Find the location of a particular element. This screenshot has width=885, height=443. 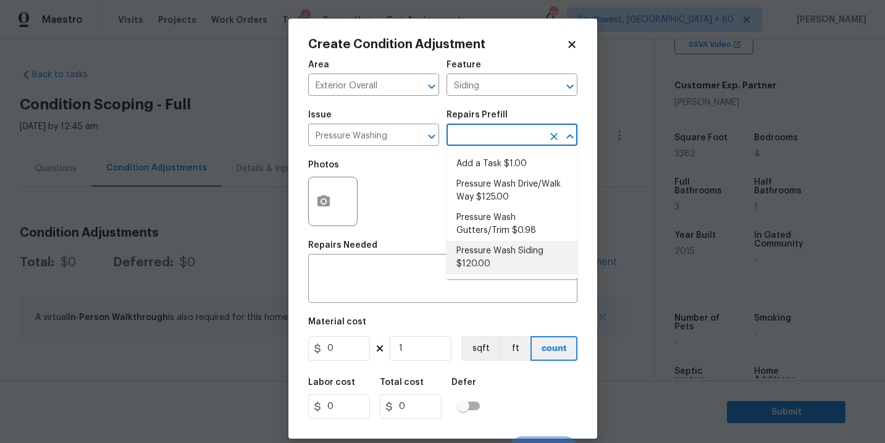

h5: Repairs Prefill is located at coordinates (477, 115).